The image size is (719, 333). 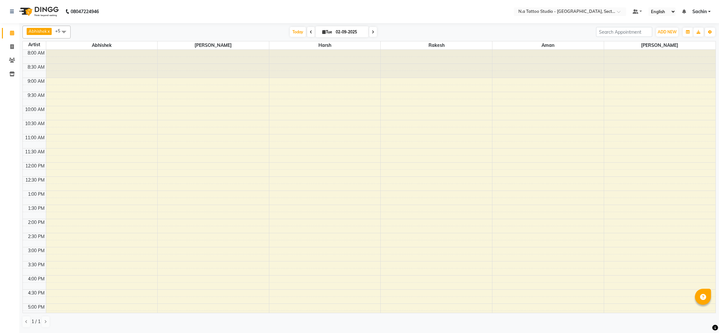 I want to click on span: Rakesh, so click(x=436, y=45).